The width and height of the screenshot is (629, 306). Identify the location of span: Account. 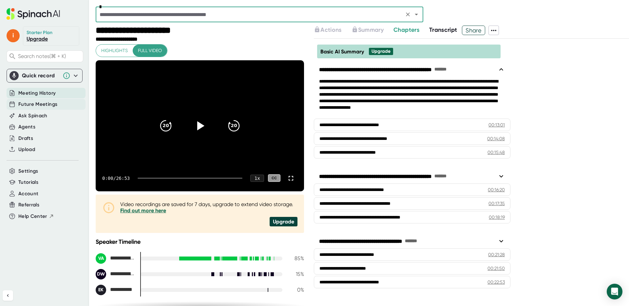
(28, 194).